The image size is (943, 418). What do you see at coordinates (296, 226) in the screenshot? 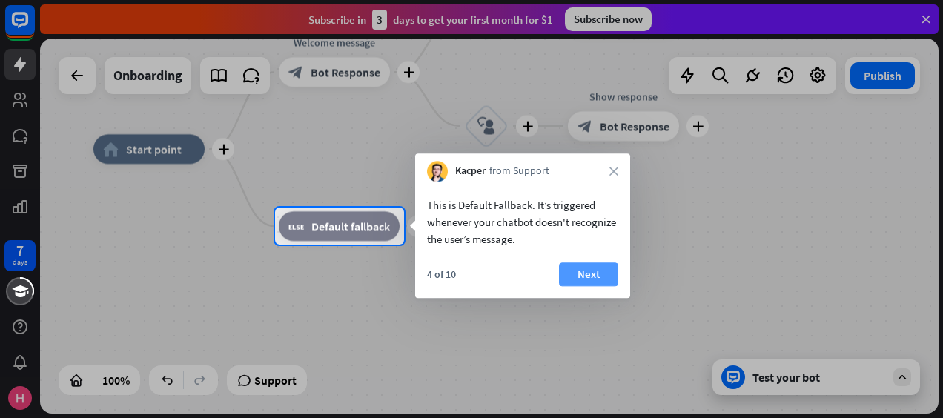
I see `i: block_fallback` at bounding box center [296, 226].